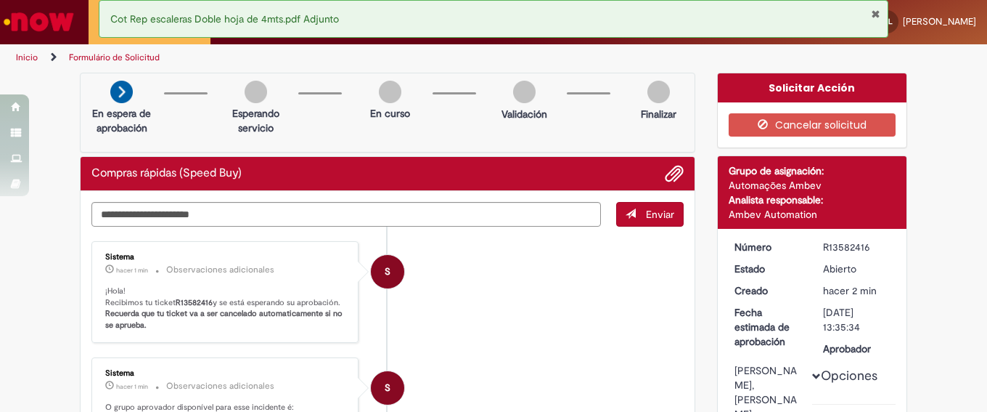 The height and width of the screenshot is (412, 987). What do you see at coordinates (857, 247) in the screenshot?
I see `div: R13582416` at bounding box center [857, 247].